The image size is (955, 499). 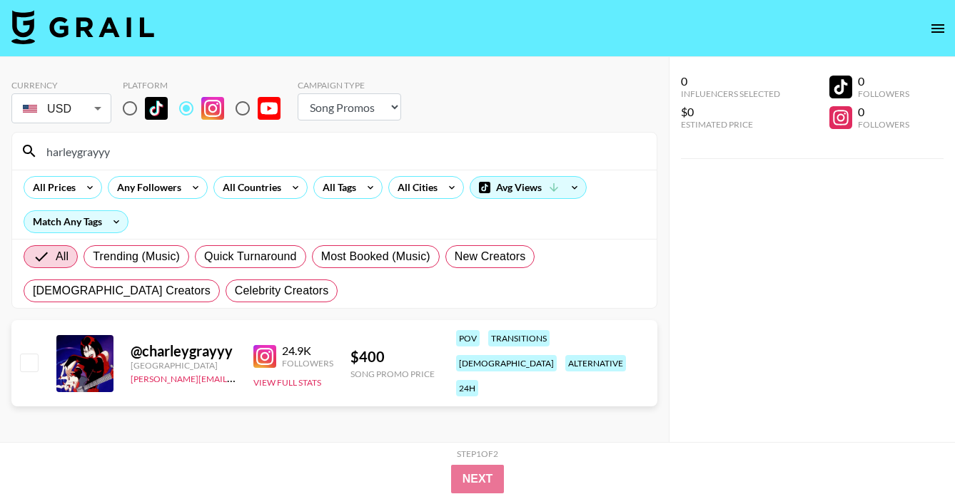 I want to click on div: $ 400, so click(x=392, y=357).